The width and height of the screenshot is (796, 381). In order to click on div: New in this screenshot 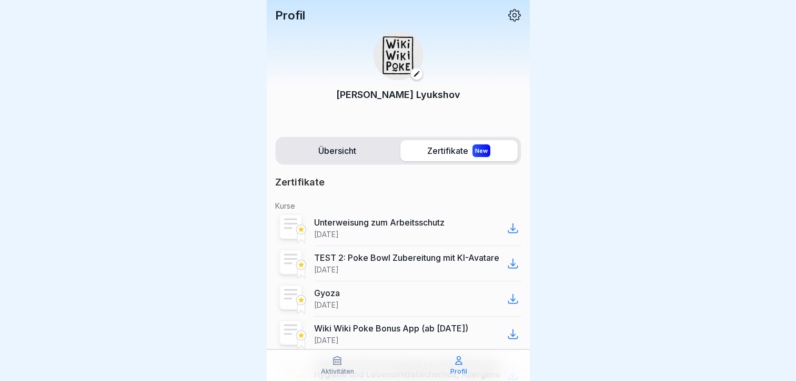, I will do `click(482, 151)`.